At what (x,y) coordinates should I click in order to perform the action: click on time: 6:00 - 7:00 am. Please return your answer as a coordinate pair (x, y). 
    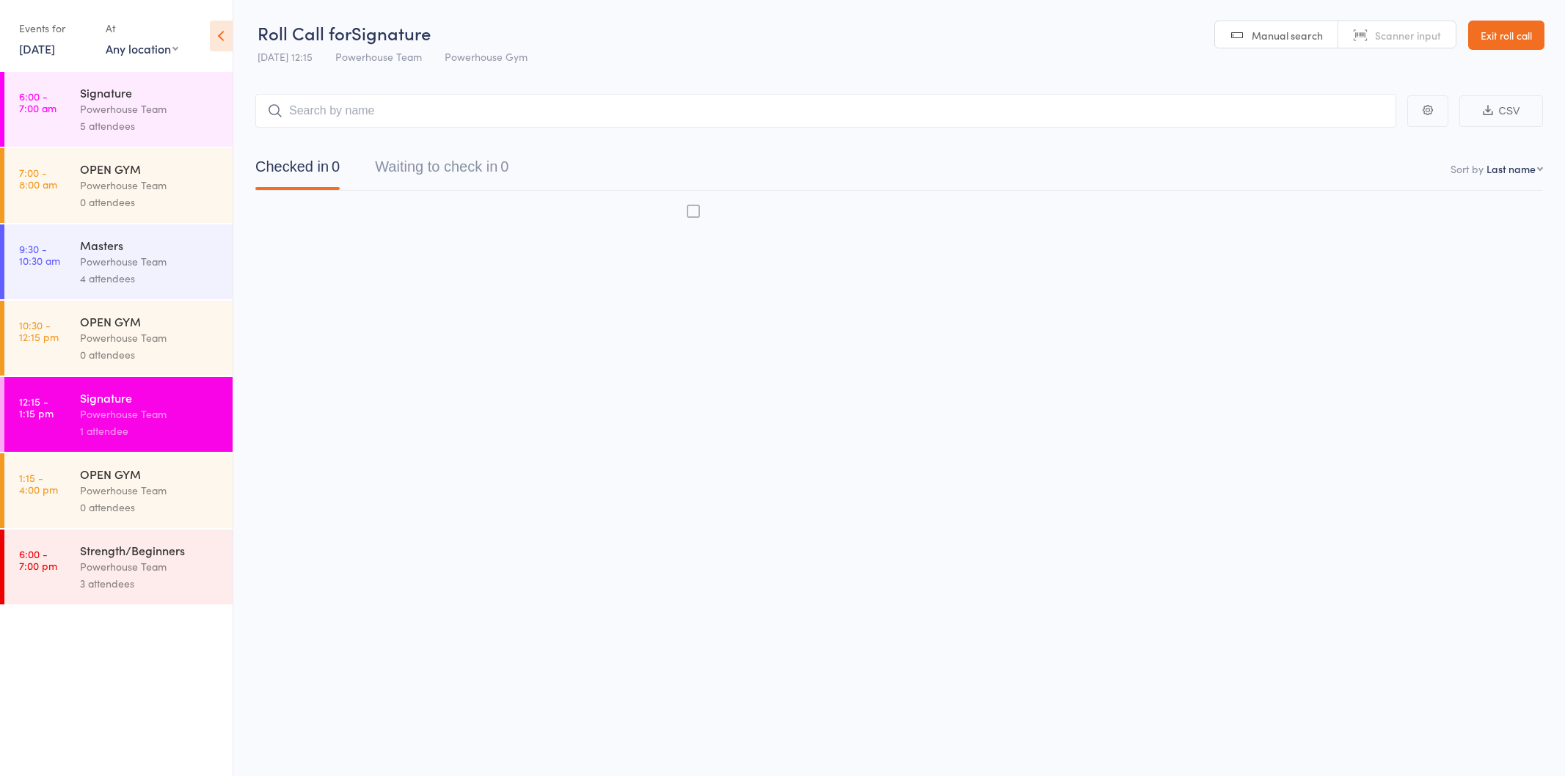
    Looking at the image, I should click on (37, 102).